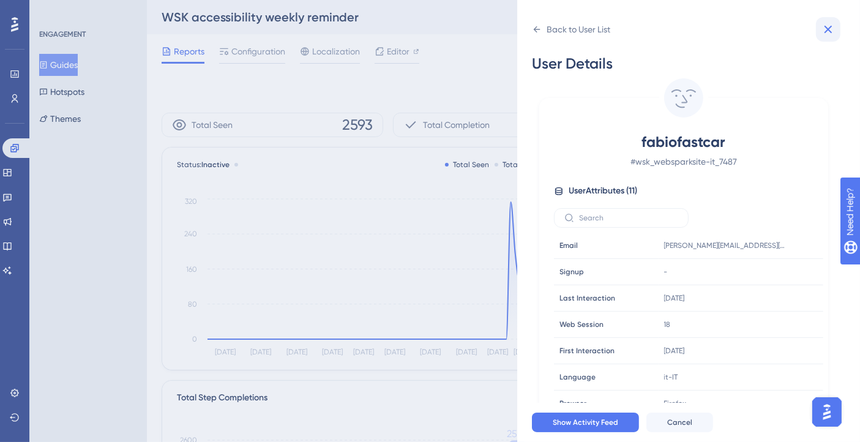 The height and width of the screenshot is (442, 860). Describe the element at coordinates (684, 64) in the screenshot. I see `div: User Details` at that location.